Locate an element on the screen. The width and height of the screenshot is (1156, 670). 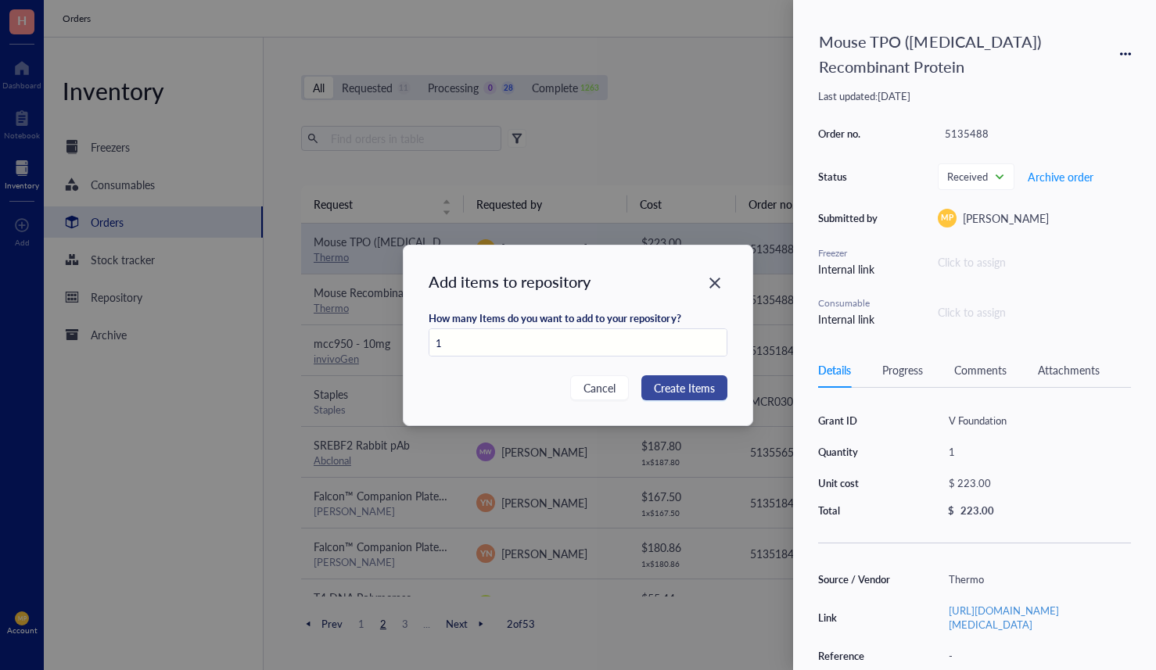
span: Create Items is located at coordinates (685, 388).